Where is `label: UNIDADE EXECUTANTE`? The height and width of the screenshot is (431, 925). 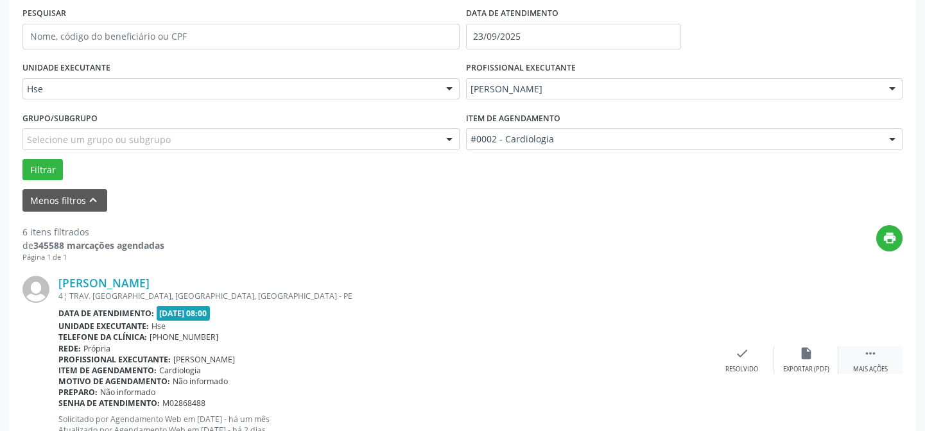
label: UNIDADE EXECUTANTE is located at coordinates (66, 68).